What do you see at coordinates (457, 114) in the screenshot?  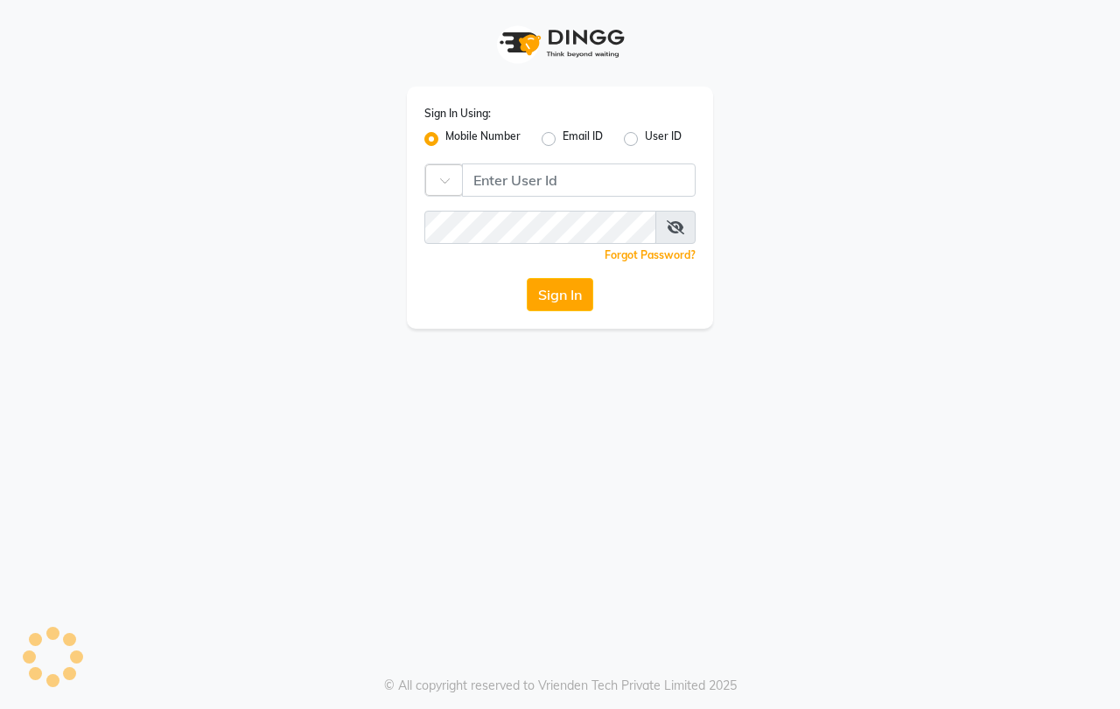 I see `label: Sign In Using:` at bounding box center [457, 114].